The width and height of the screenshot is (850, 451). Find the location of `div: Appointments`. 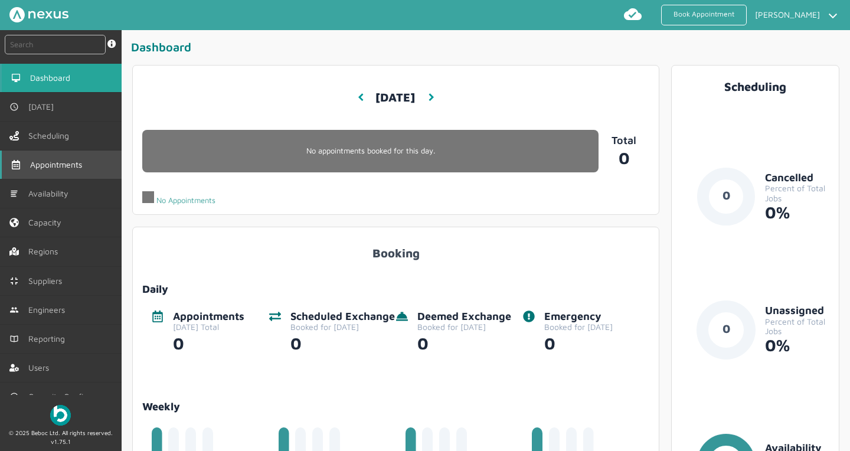

div: Appointments is located at coordinates (208, 316).